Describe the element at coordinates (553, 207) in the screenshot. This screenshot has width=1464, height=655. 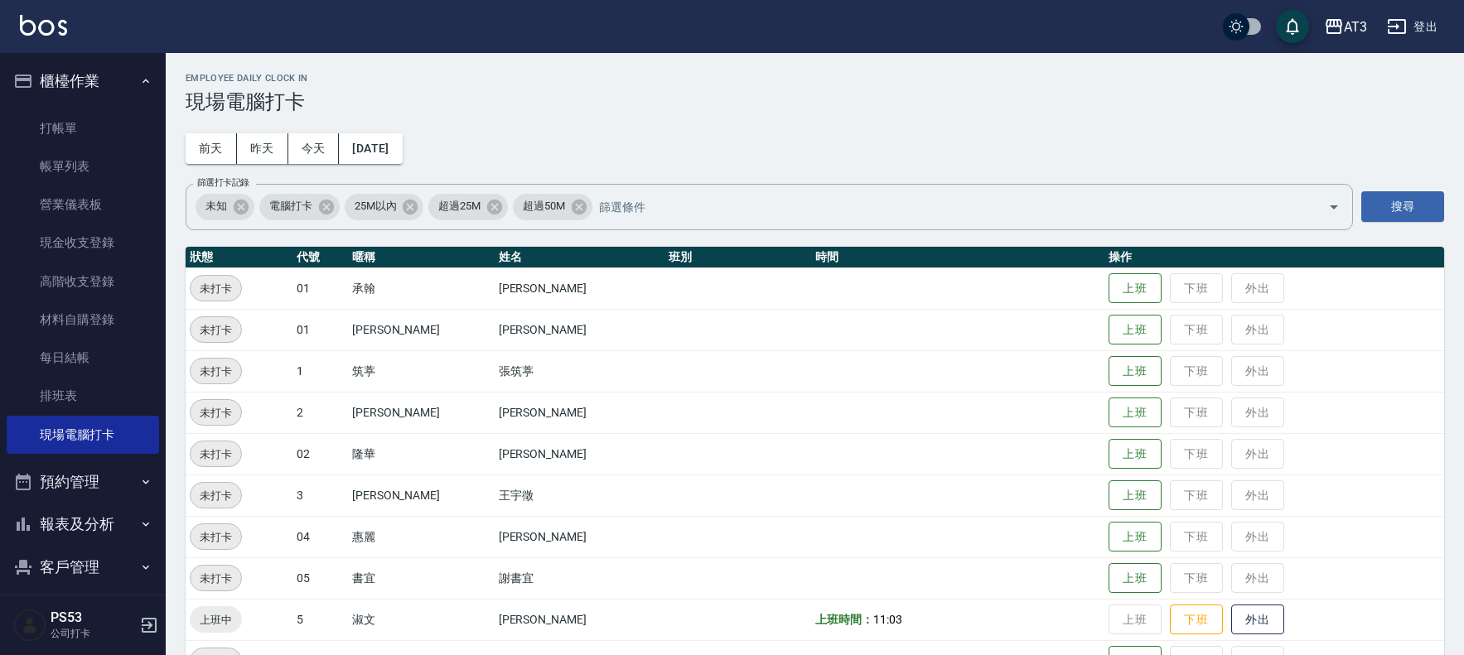
I see `div: 超過50M` at that location.